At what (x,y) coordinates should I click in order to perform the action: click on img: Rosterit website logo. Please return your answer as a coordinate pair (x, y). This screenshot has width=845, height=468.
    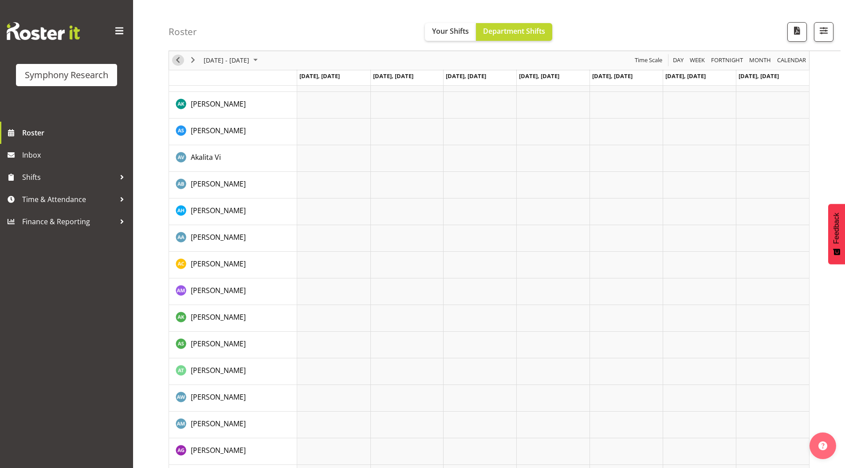
    Looking at the image, I should click on (43, 31).